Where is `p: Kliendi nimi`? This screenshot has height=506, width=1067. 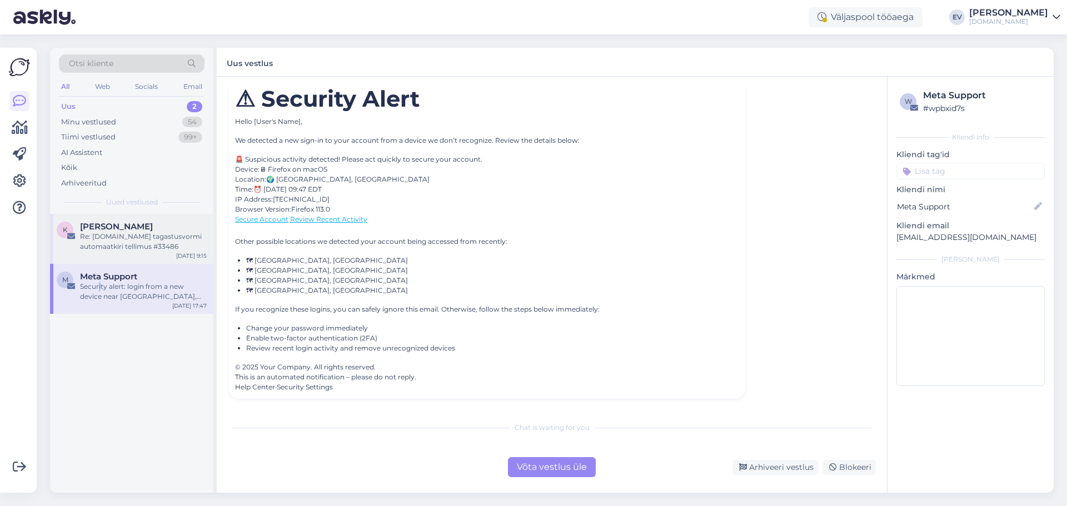
p: Kliendi nimi is located at coordinates (970, 189).